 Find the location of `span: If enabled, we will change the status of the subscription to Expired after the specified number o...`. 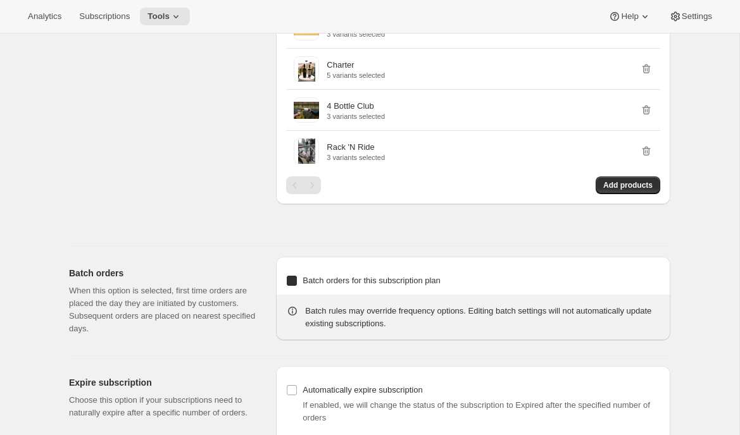

span: If enabled, we will change the status of the subscription to Expired after the specified number o... is located at coordinates (476, 411).